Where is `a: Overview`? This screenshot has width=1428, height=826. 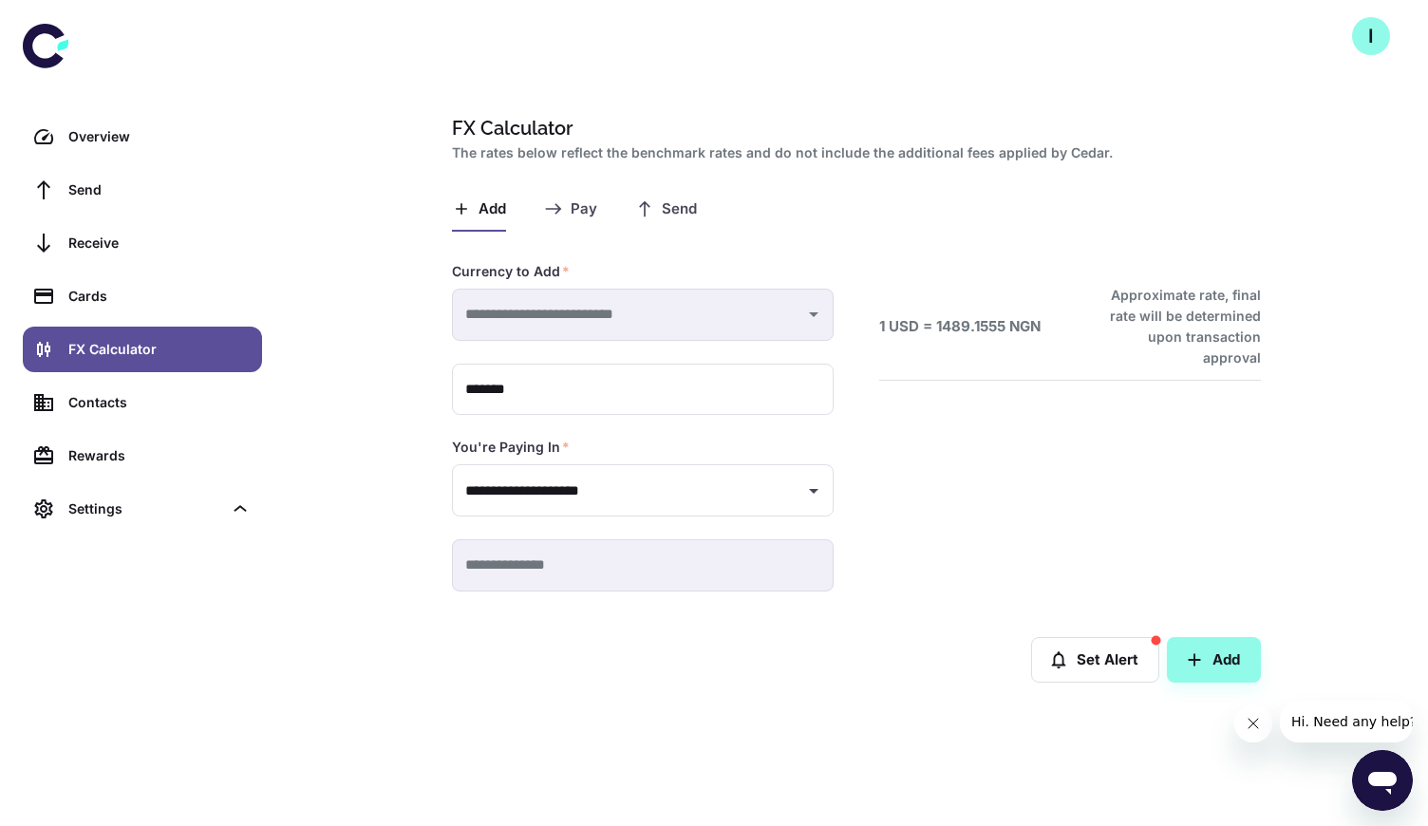 a: Overview is located at coordinates (142, 137).